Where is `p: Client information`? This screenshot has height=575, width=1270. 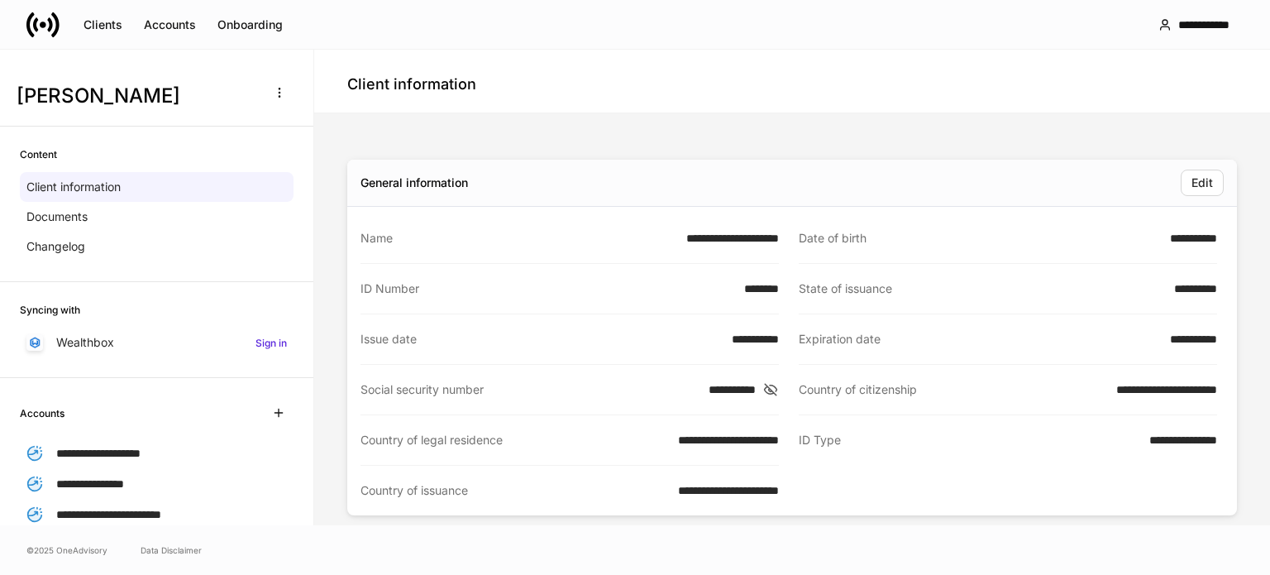
p: Client information is located at coordinates (74, 187).